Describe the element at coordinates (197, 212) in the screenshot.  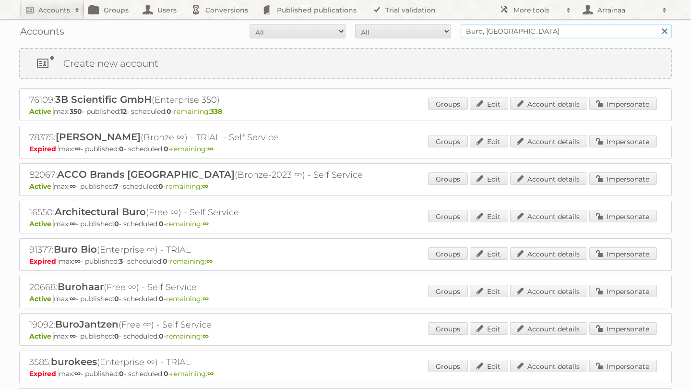
I see `h2: 16550: (Free ∞) - Self Service` at that location.